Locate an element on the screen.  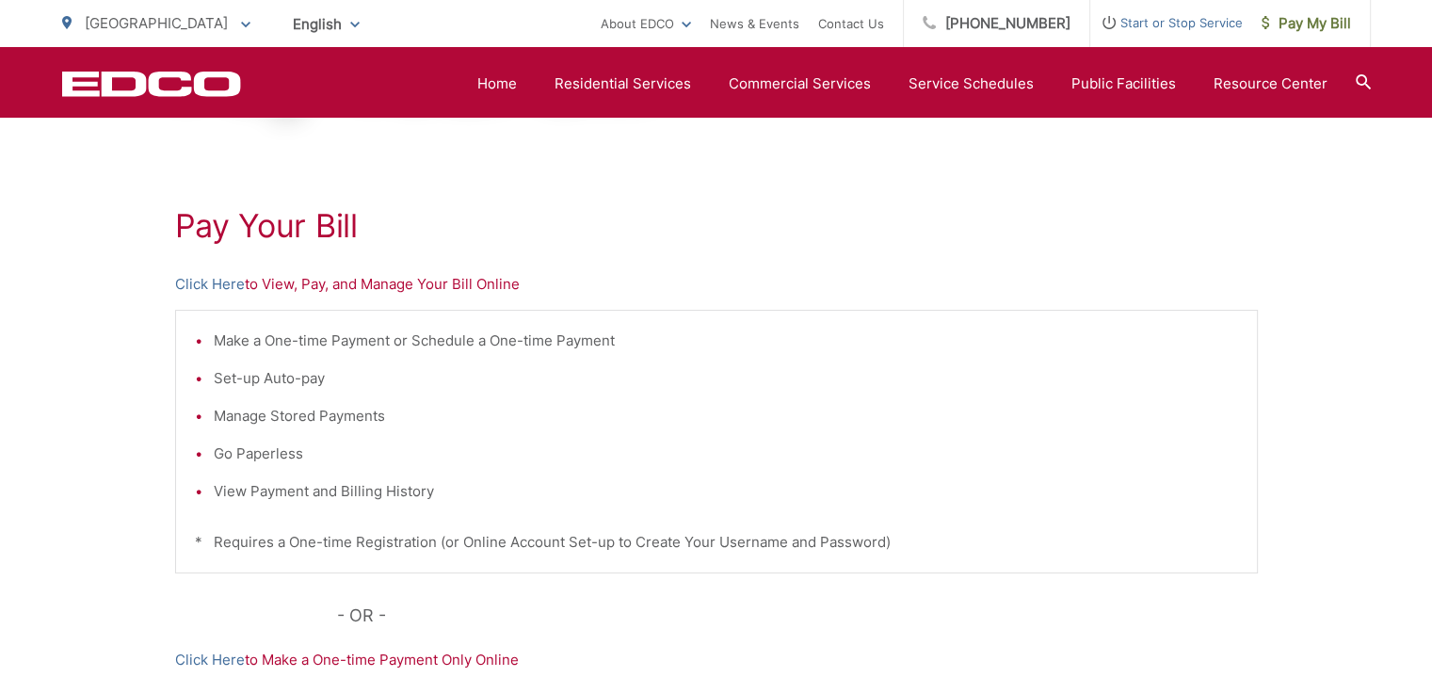
span: English is located at coordinates (326, 24).